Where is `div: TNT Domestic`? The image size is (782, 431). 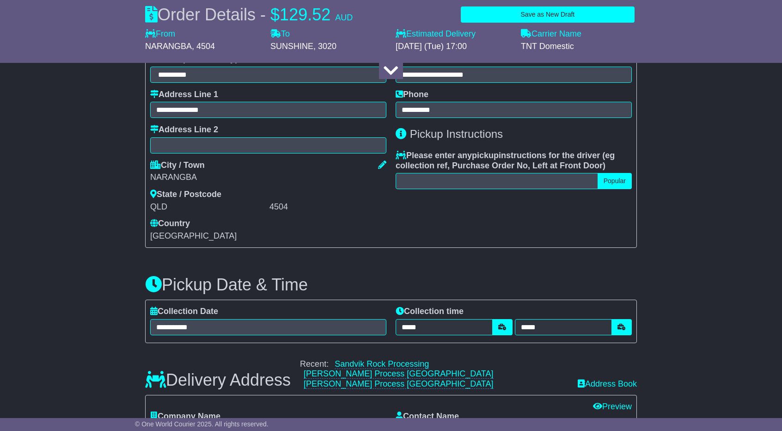 div: TNT Domestic is located at coordinates (579, 47).